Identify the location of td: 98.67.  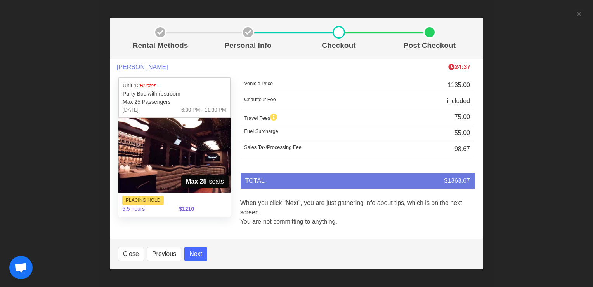
(434, 149).